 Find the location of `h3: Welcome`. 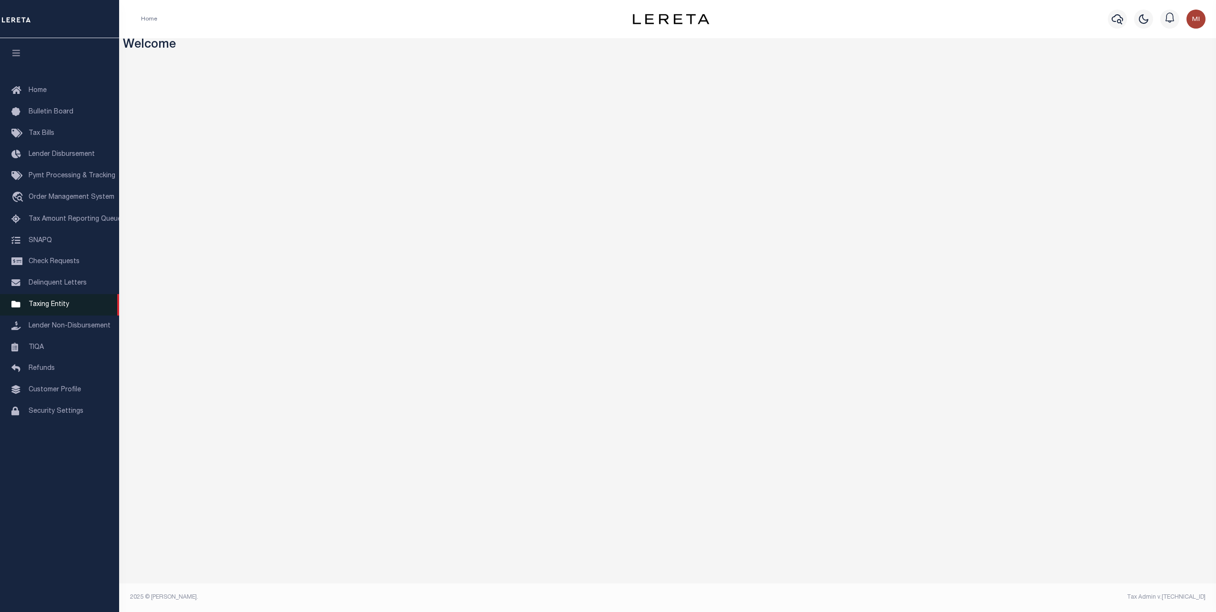

h3: Welcome is located at coordinates (668, 45).